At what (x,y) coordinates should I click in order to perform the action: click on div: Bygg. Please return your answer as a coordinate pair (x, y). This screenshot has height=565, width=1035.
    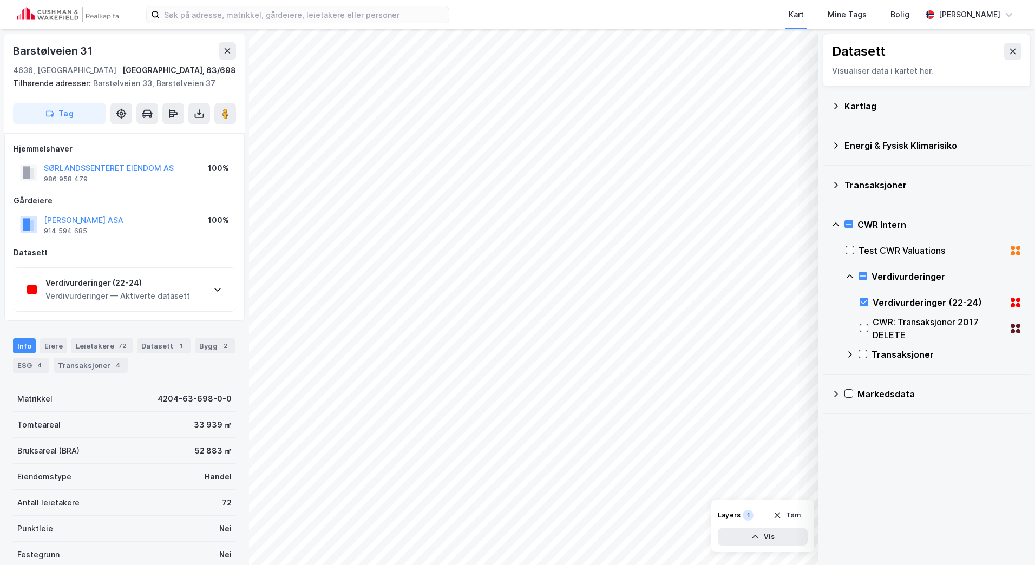
    Looking at the image, I should click on (215, 346).